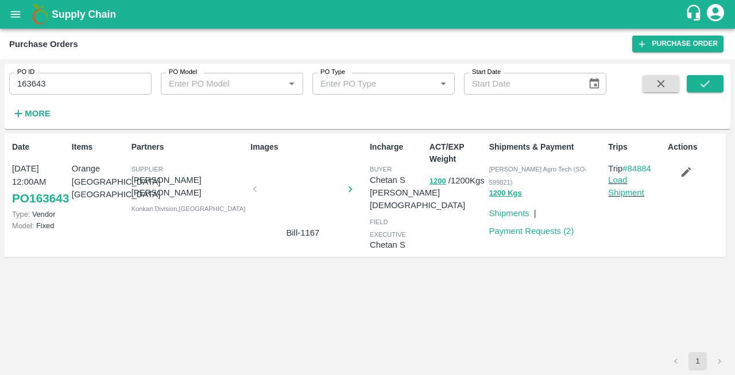 The image size is (735, 375). Describe the element at coordinates (366, 84) in the screenshot. I see `input: Enter PO Type` at that location.